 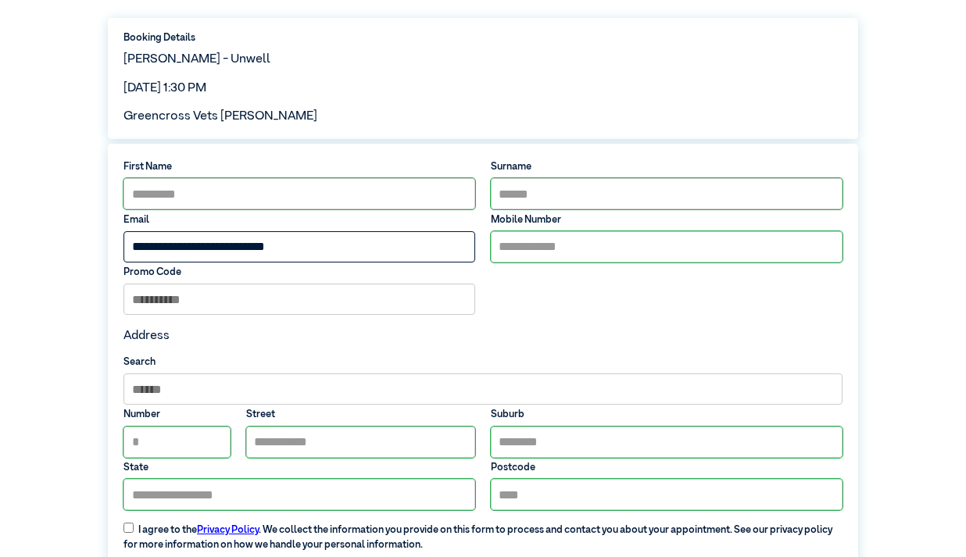 I want to click on label: State, so click(x=299, y=468).